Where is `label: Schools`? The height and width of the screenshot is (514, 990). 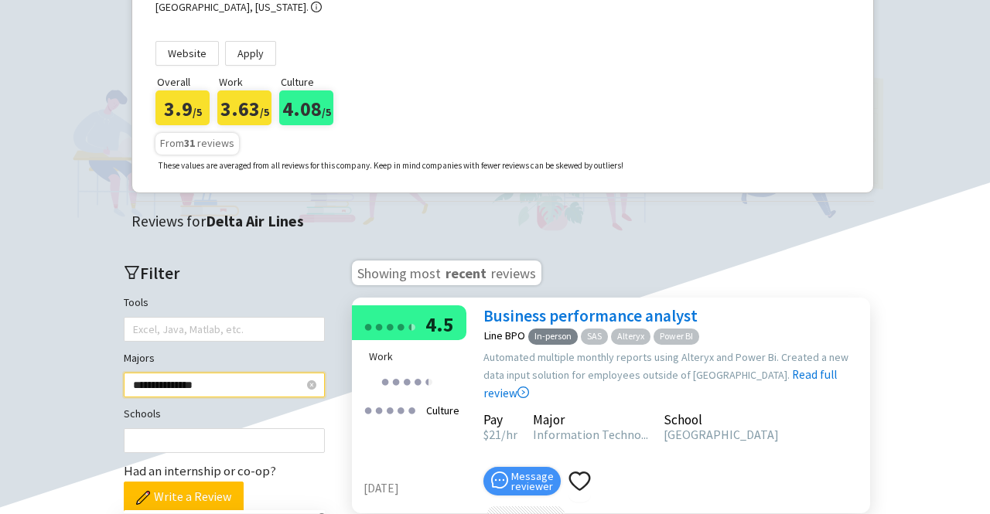
label: Schools is located at coordinates (142, 414).